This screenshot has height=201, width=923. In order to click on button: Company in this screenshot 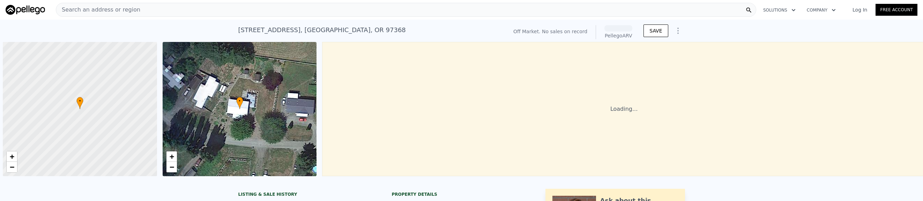, I will do `click(821, 10)`.